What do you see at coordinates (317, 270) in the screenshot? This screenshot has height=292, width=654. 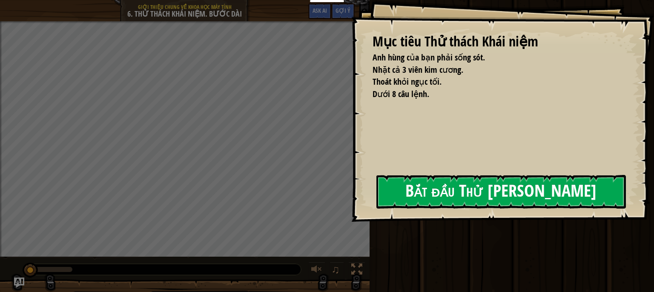 I see `button: Tùy chỉnh âm lượng` at bounding box center [317, 270].